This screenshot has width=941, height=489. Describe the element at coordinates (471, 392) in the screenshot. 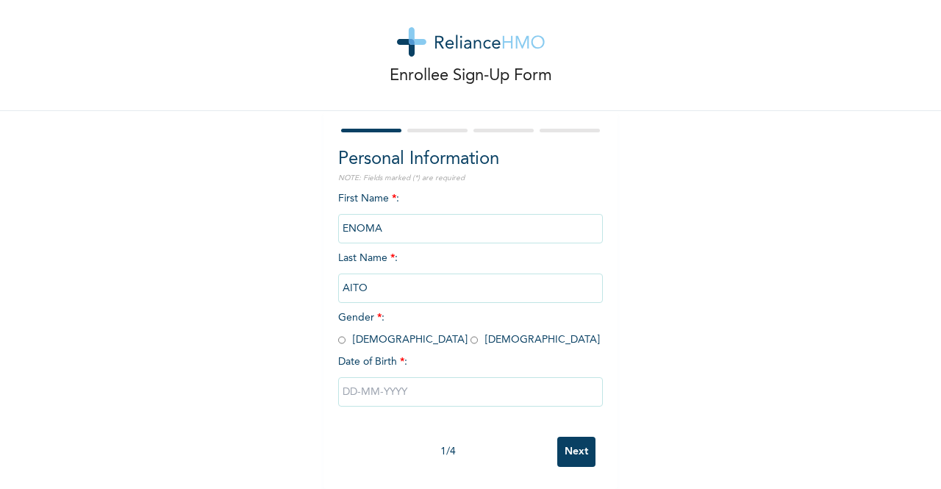

I see `input: DD-MM-YYYY` at that location.